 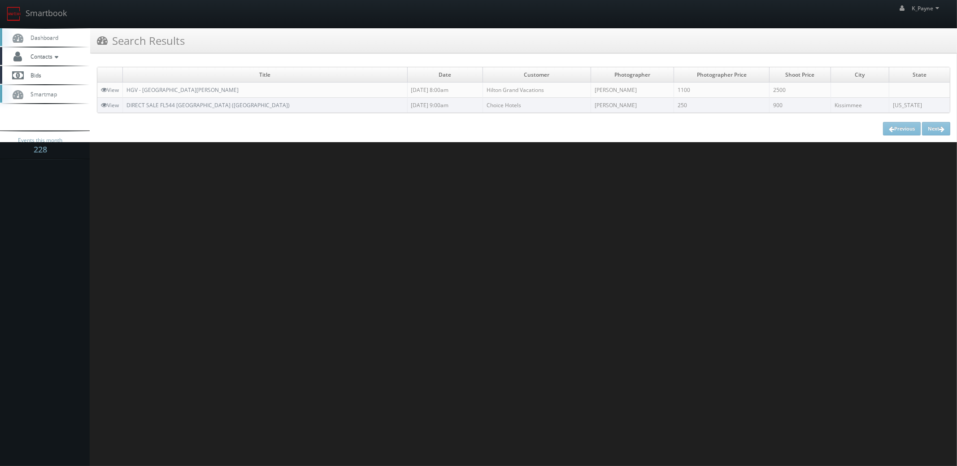 I want to click on td: Photographer Price, so click(x=722, y=75).